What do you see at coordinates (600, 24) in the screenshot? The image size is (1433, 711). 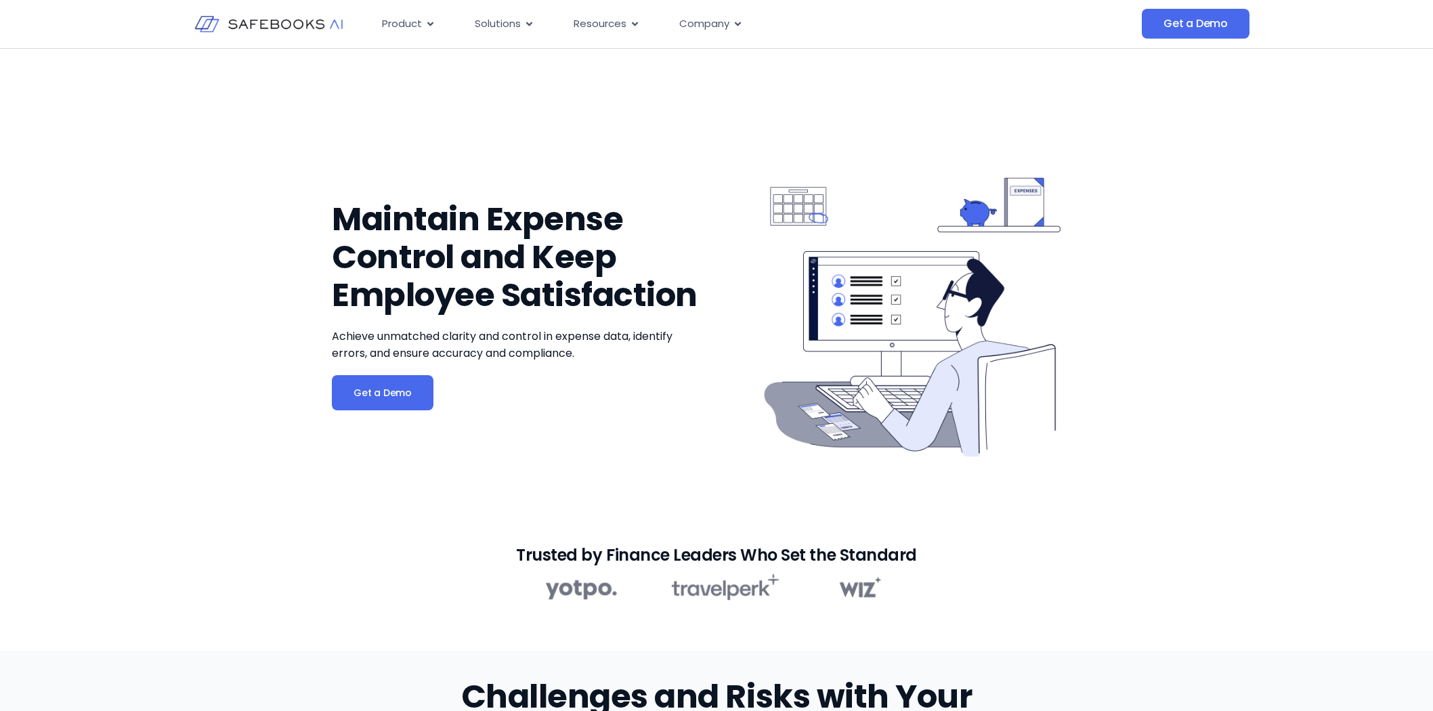 I see `span: Resources` at bounding box center [600, 24].